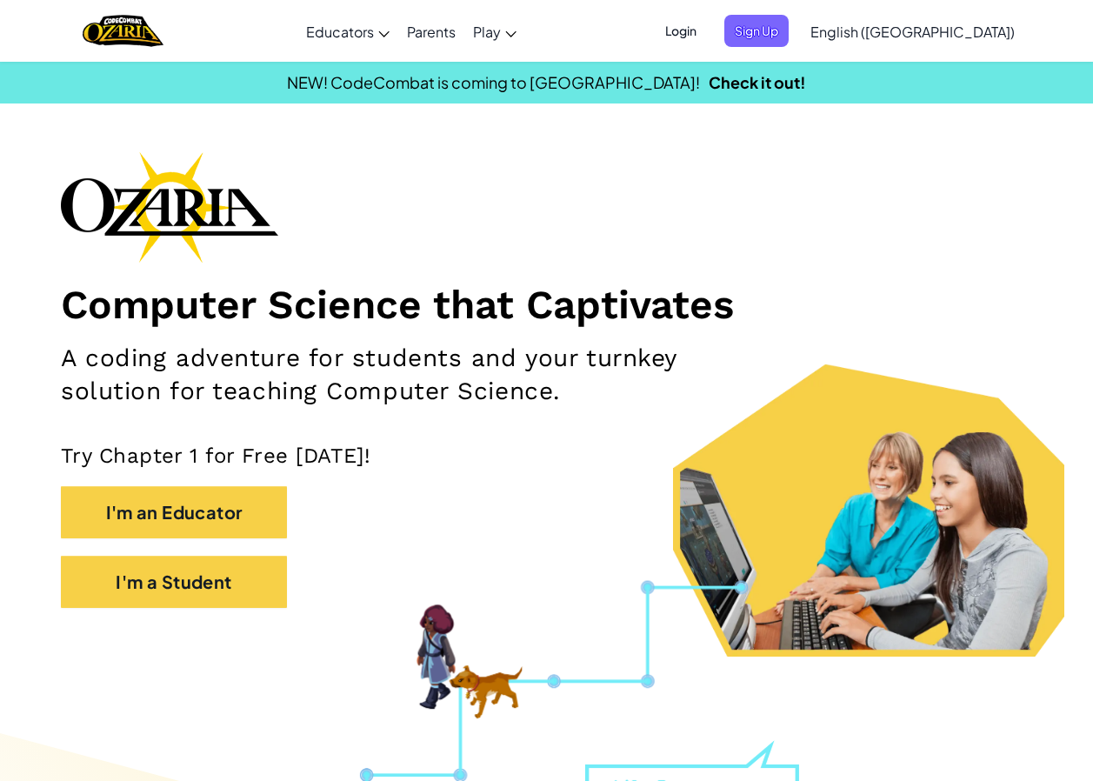 This screenshot has height=781, width=1093. Describe the element at coordinates (757, 30) in the screenshot. I see `button: Sign Up` at that location.